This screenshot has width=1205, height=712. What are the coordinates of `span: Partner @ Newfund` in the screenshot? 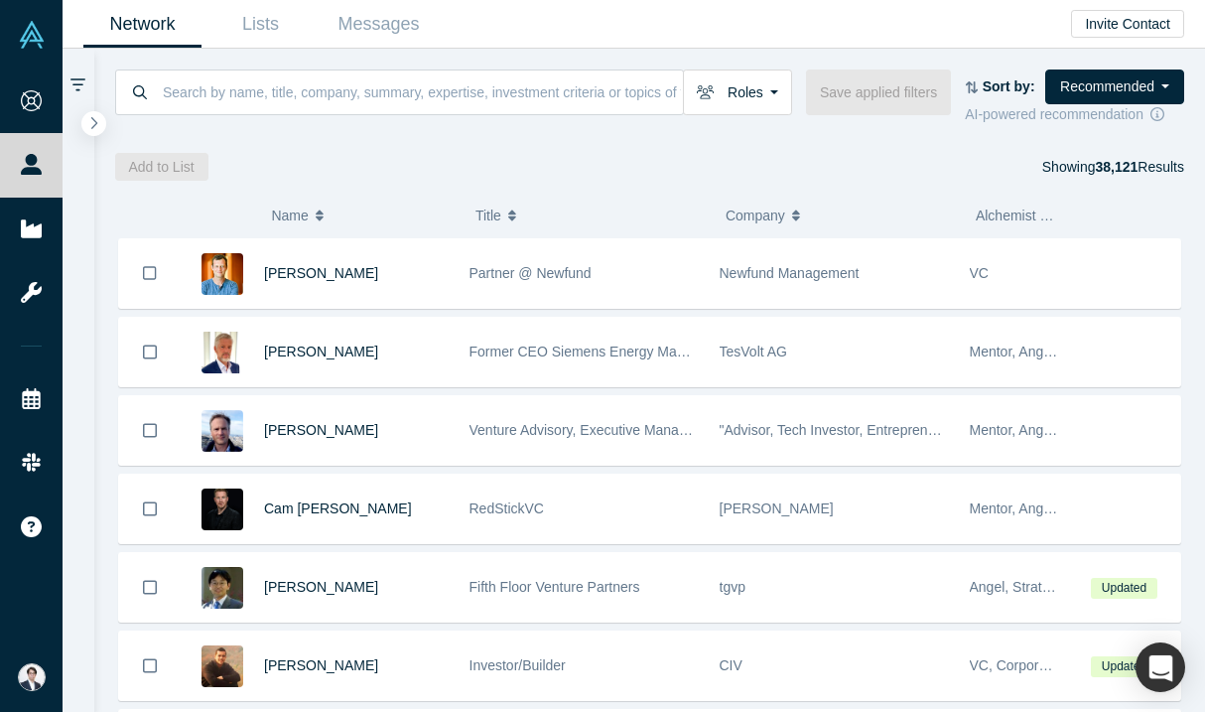 It's located at (530, 273).